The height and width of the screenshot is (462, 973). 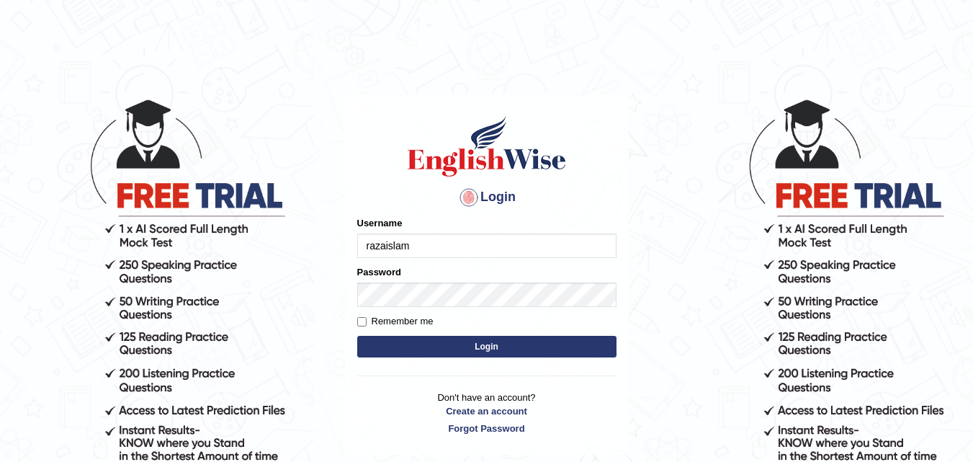 I want to click on h4: Login, so click(x=487, y=197).